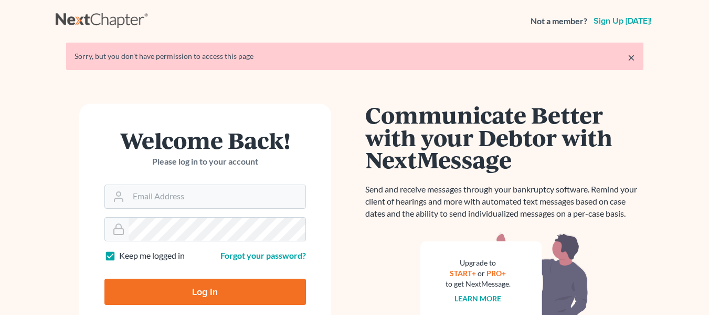  Describe the element at coordinates (478, 284) in the screenshot. I see `div: to get NextMessage.` at that location.